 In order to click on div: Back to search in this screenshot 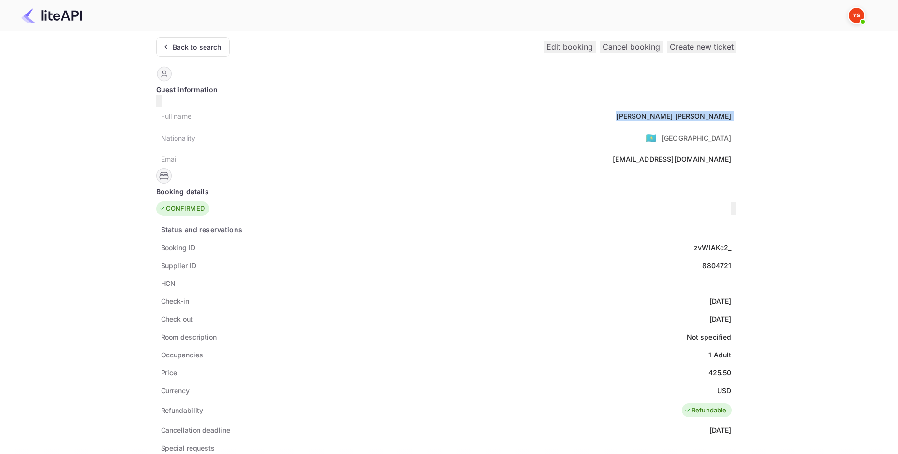, I will do `click(197, 47)`.